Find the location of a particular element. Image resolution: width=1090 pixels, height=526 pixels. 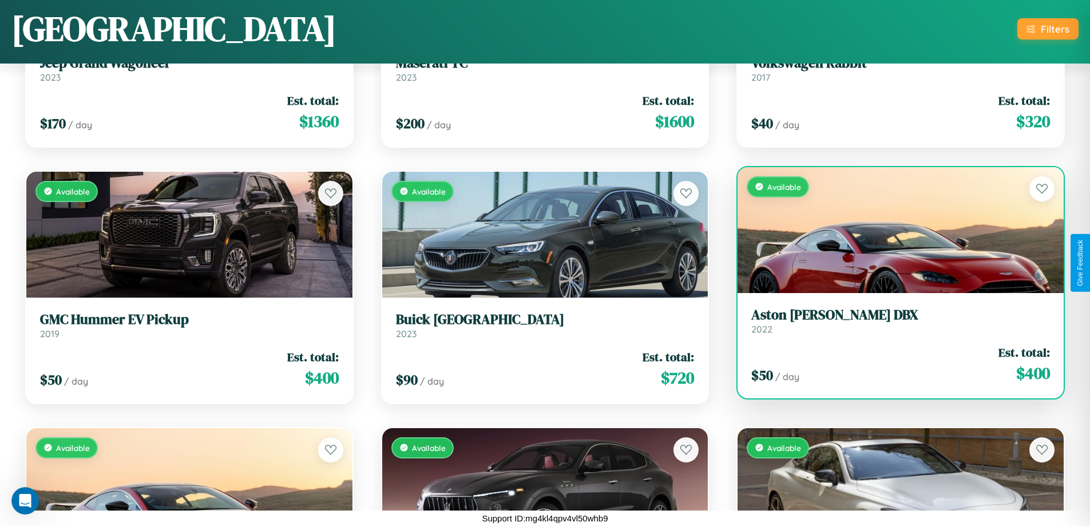

span: $ 1360 is located at coordinates (319, 121).